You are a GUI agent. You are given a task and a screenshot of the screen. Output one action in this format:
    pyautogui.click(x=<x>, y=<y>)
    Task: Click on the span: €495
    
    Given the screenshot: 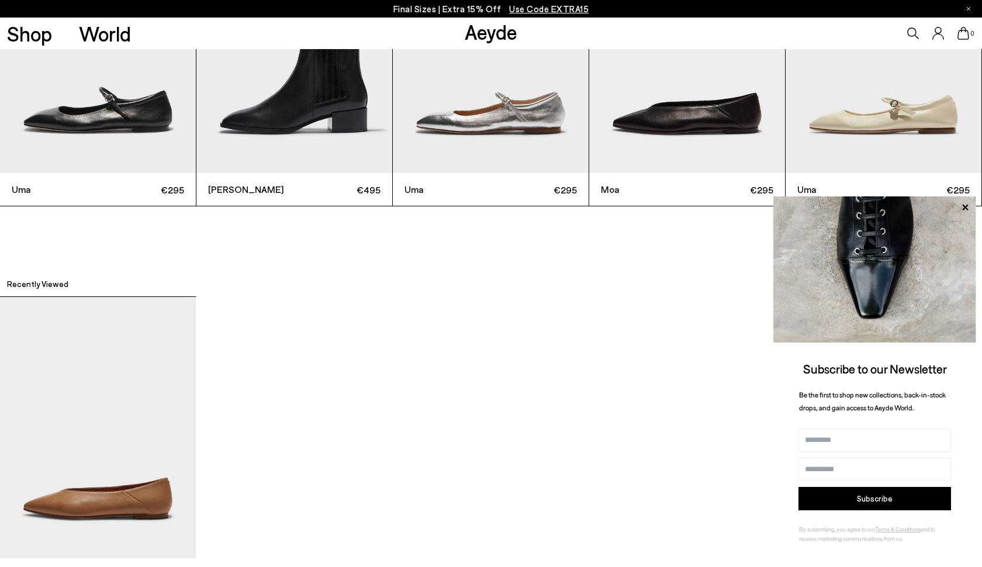 What is the action you would take?
    pyautogui.click(x=338, y=189)
    